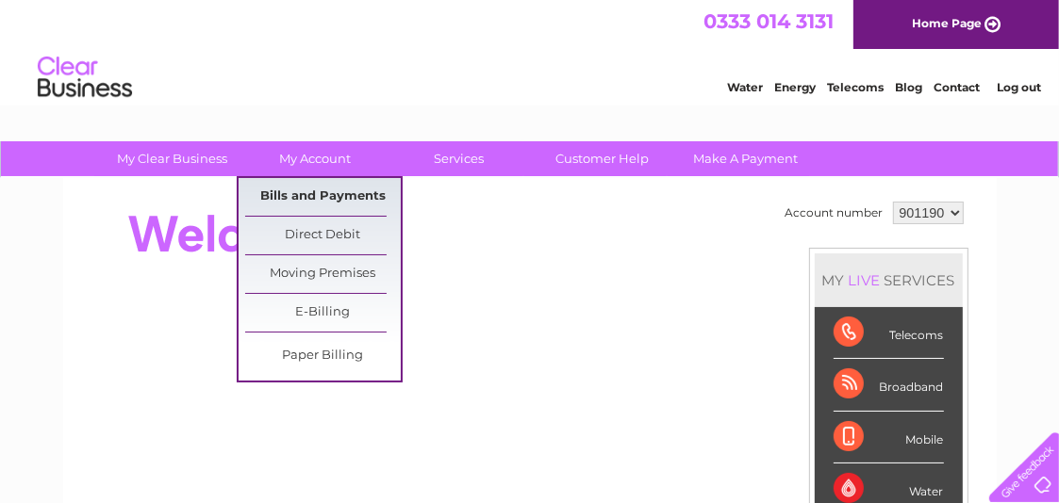 This screenshot has width=1059, height=503. I want to click on div: MY SERVICES, so click(888, 280).